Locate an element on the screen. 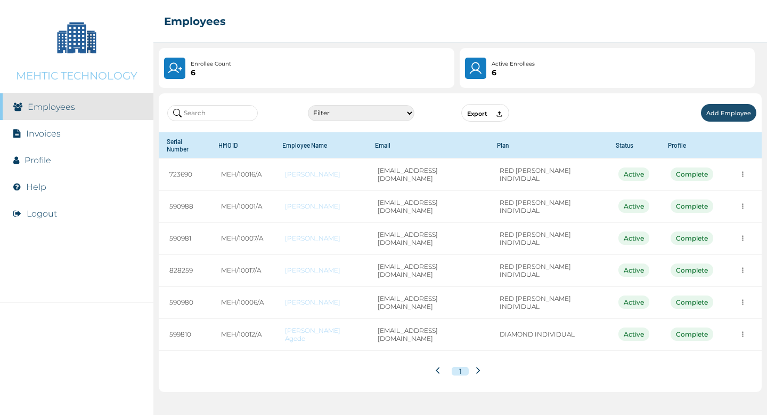 The height and width of the screenshot is (415, 767). th: Profile is located at coordinates (692, 145).